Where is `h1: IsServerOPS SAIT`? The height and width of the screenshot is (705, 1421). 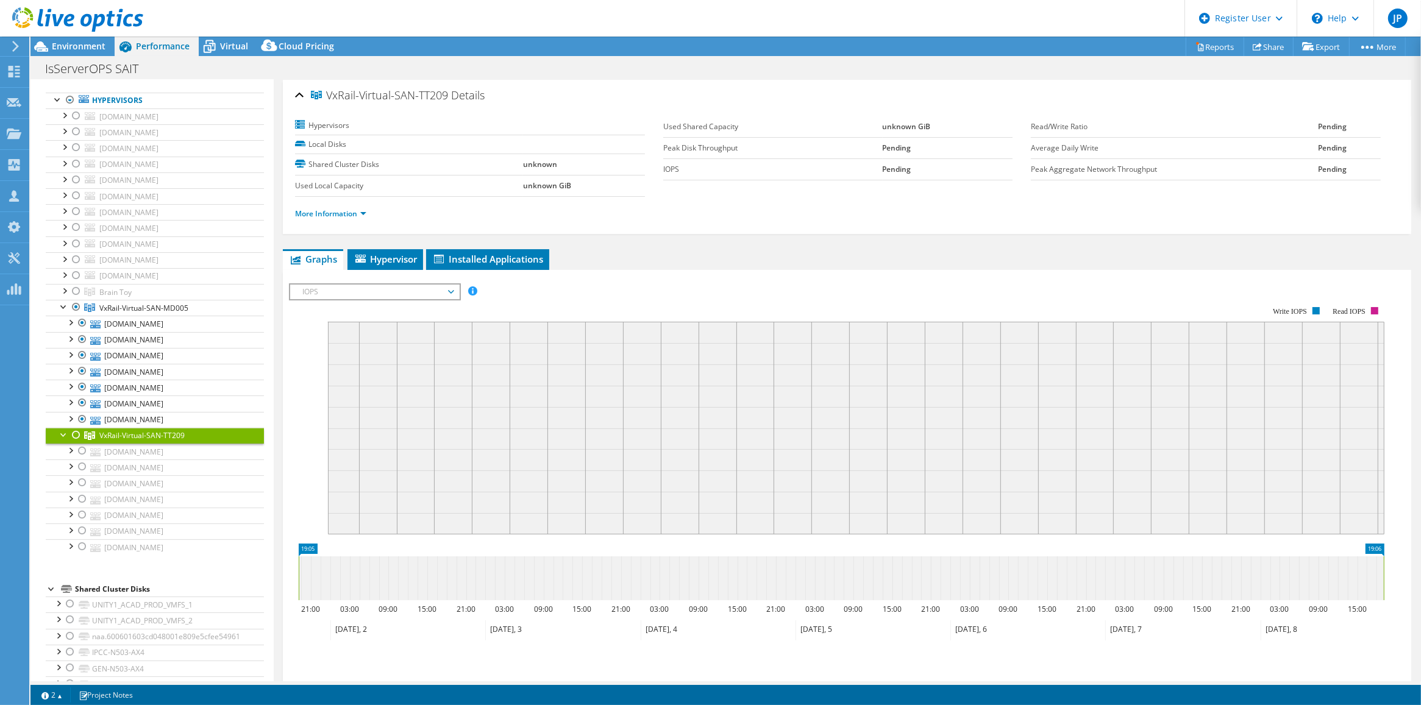
h1: IsServerOPS SAIT is located at coordinates (98, 69).